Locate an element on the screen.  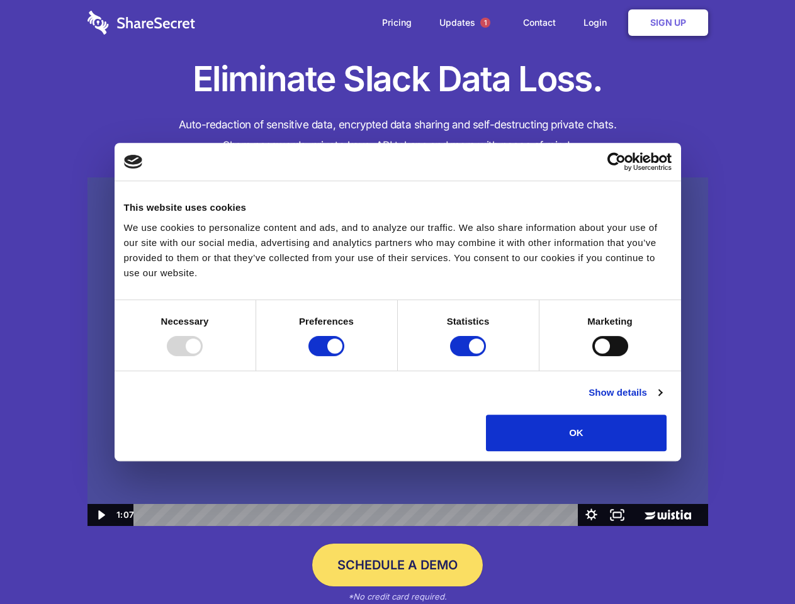
button: OK is located at coordinates (576, 433).